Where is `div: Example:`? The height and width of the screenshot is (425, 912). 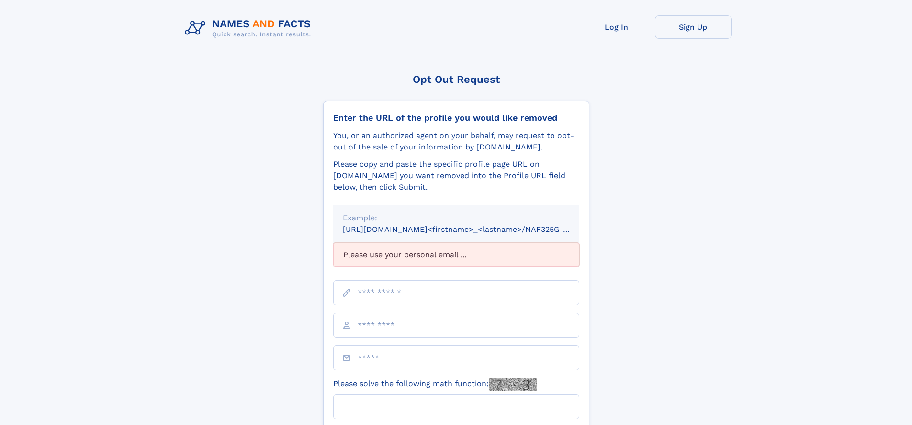
div: Example: is located at coordinates (456, 218).